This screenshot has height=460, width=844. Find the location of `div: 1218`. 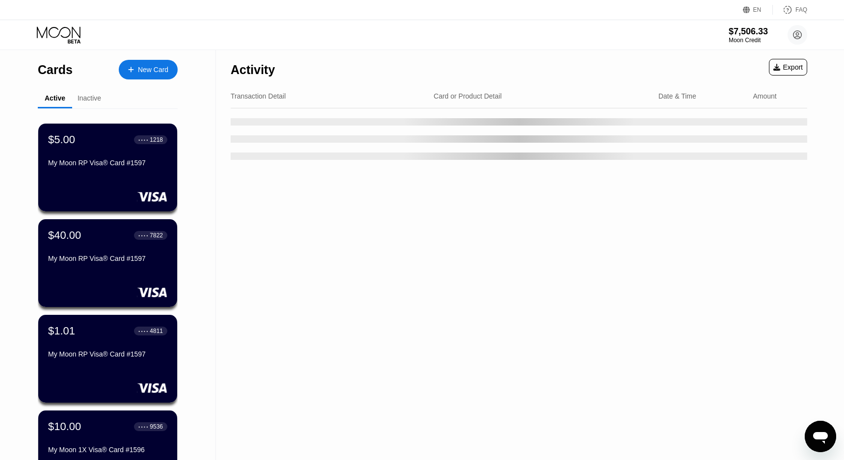

div: 1218 is located at coordinates (156, 140).